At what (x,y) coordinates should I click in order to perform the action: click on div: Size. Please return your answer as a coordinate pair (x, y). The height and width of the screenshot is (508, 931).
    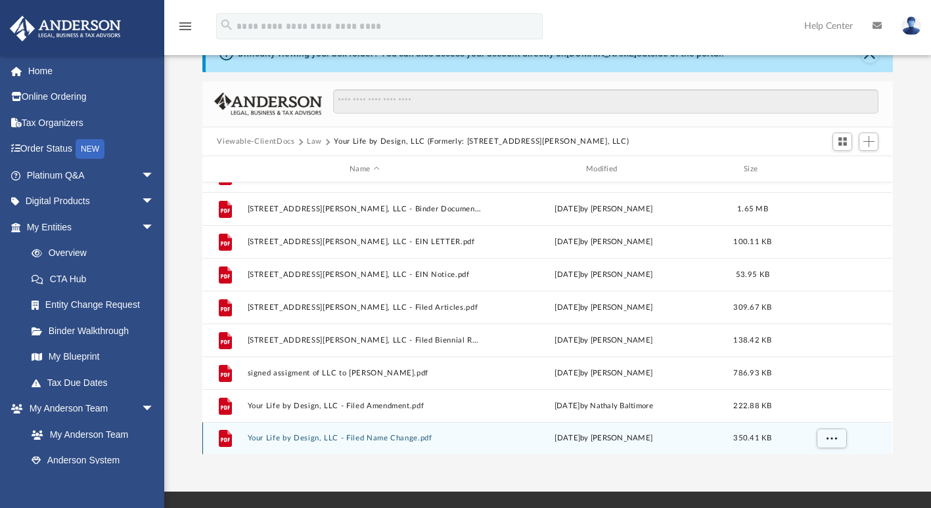
    Looking at the image, I should click on (753, 169).